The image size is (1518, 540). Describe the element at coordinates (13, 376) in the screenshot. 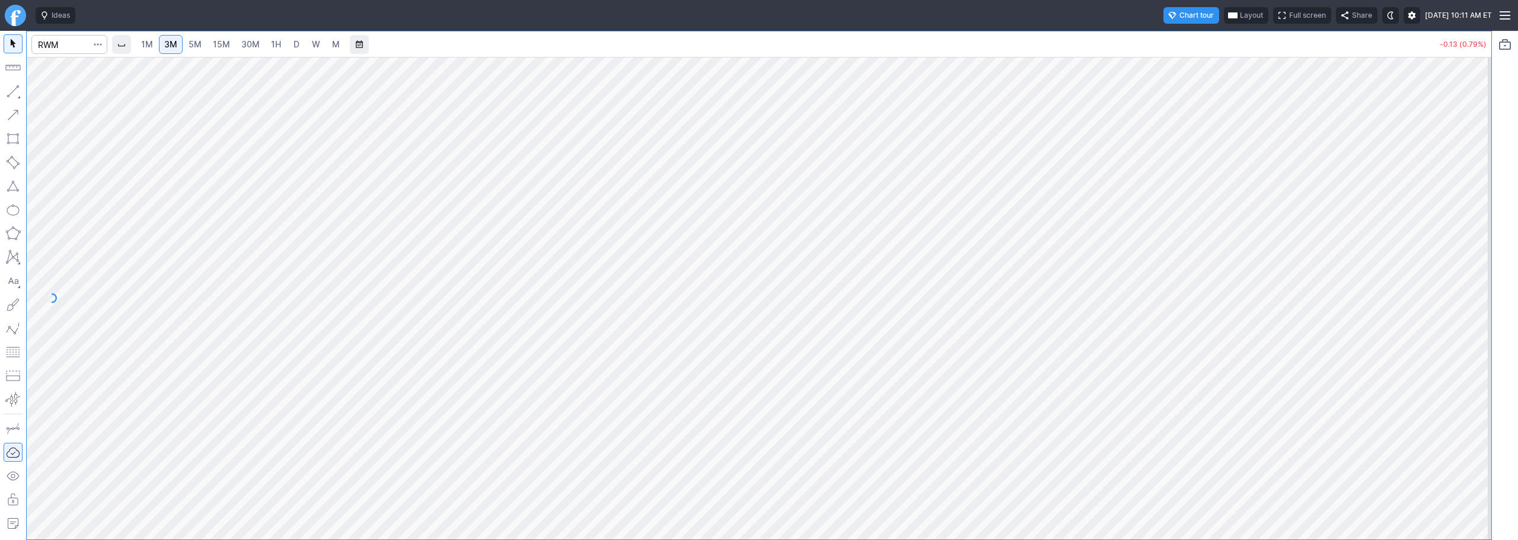

I see `button: Position` at that location.